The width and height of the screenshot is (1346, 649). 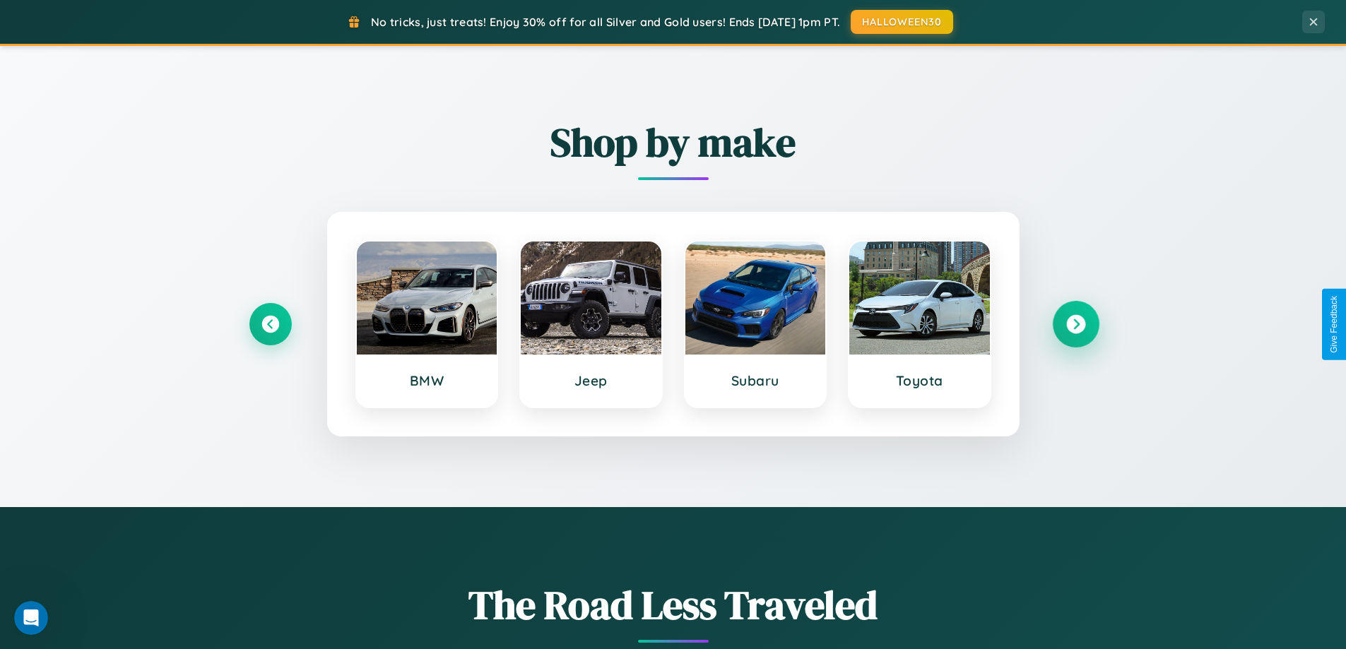 I want to click on h2: Shop by make, so click(x=673, y=142).